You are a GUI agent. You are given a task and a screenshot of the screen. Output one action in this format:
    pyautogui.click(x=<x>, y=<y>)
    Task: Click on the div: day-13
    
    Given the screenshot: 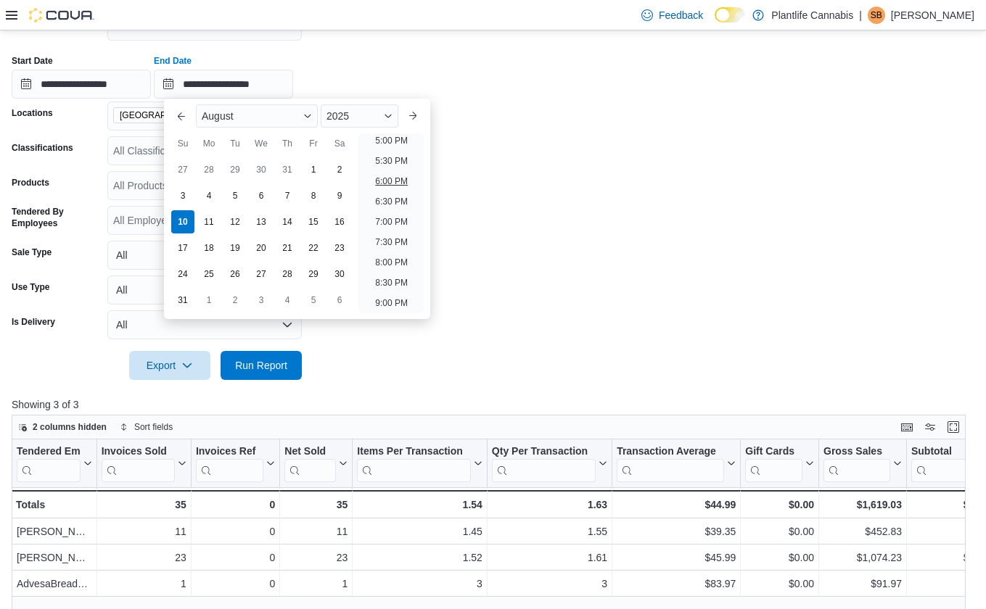 What is the action you would take?
    pyautogui.click(x=261, y=222)
    